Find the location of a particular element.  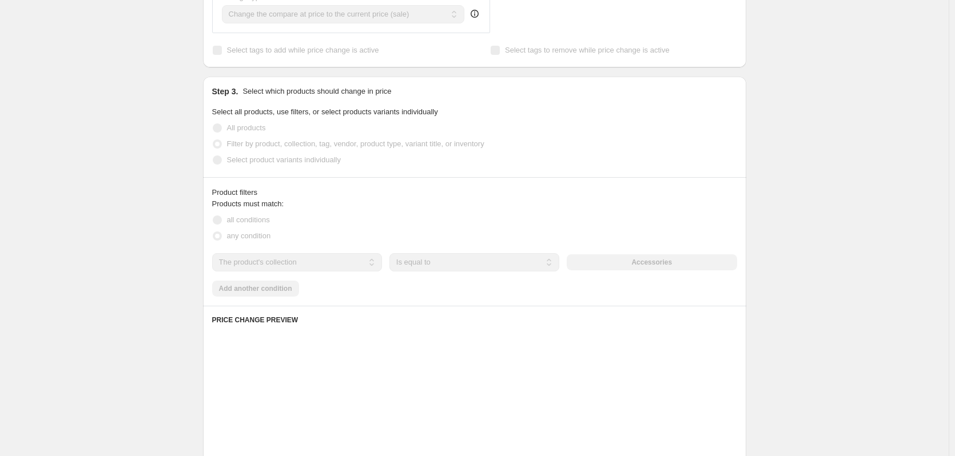

h2: Step 3. is located at coordinates (225, 91).